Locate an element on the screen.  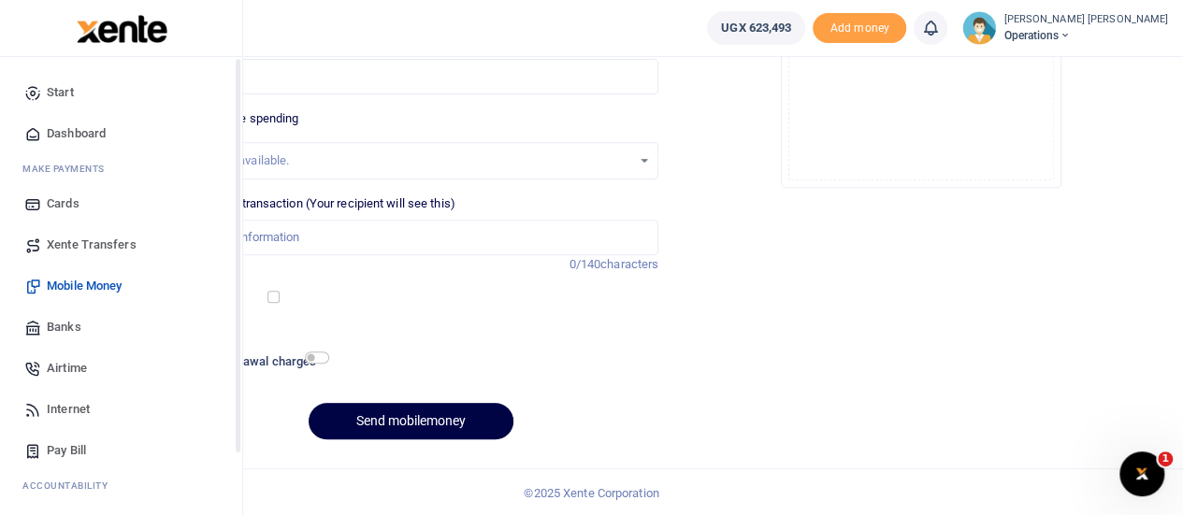
span: ake Payments is located at coordinates (68, 168).